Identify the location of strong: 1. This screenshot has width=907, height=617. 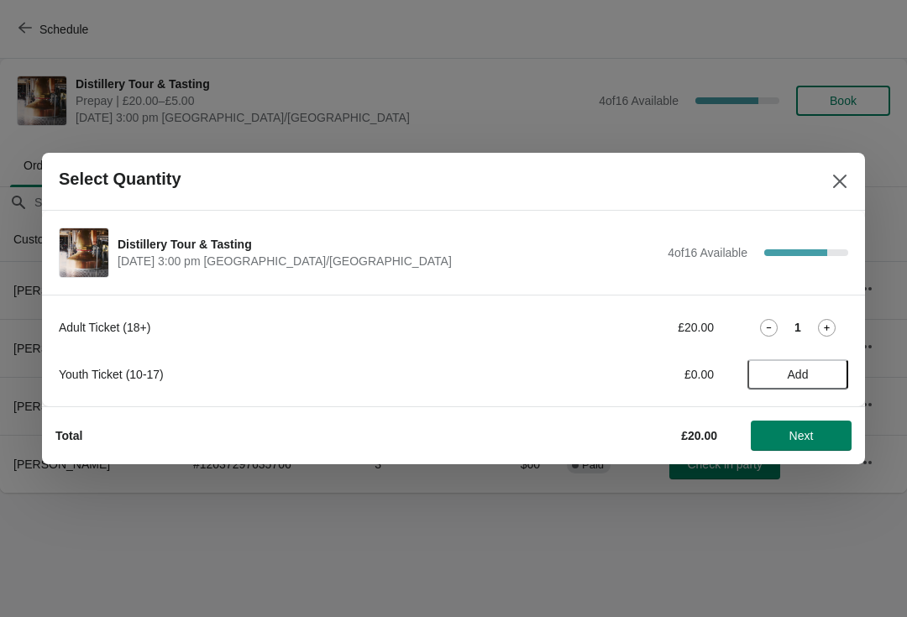
(798, 328).